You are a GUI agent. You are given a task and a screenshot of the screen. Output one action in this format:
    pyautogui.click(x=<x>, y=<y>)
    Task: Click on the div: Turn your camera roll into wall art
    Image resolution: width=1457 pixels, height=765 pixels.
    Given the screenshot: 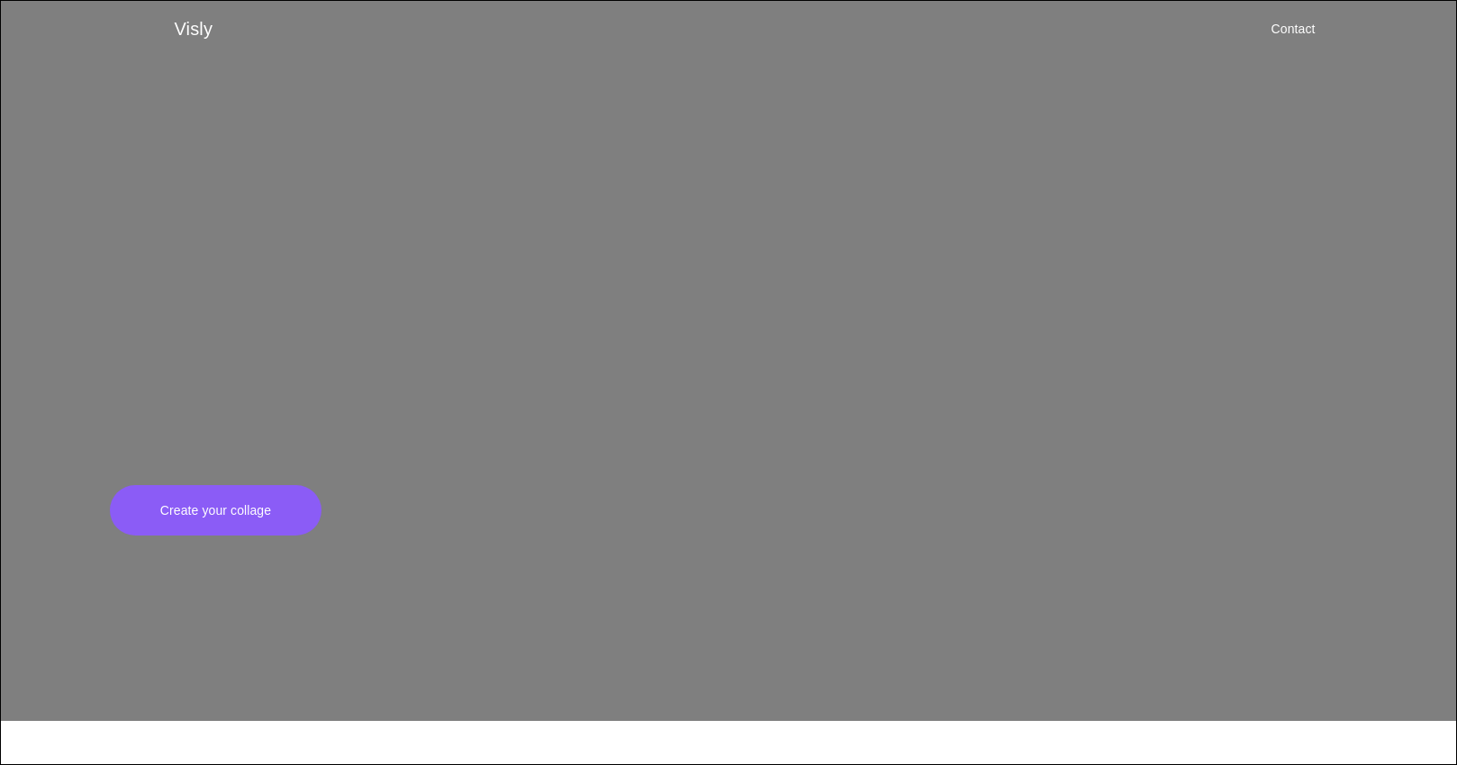 What is the action you would take?
    pyautogui.click(x=337, y=312)
    